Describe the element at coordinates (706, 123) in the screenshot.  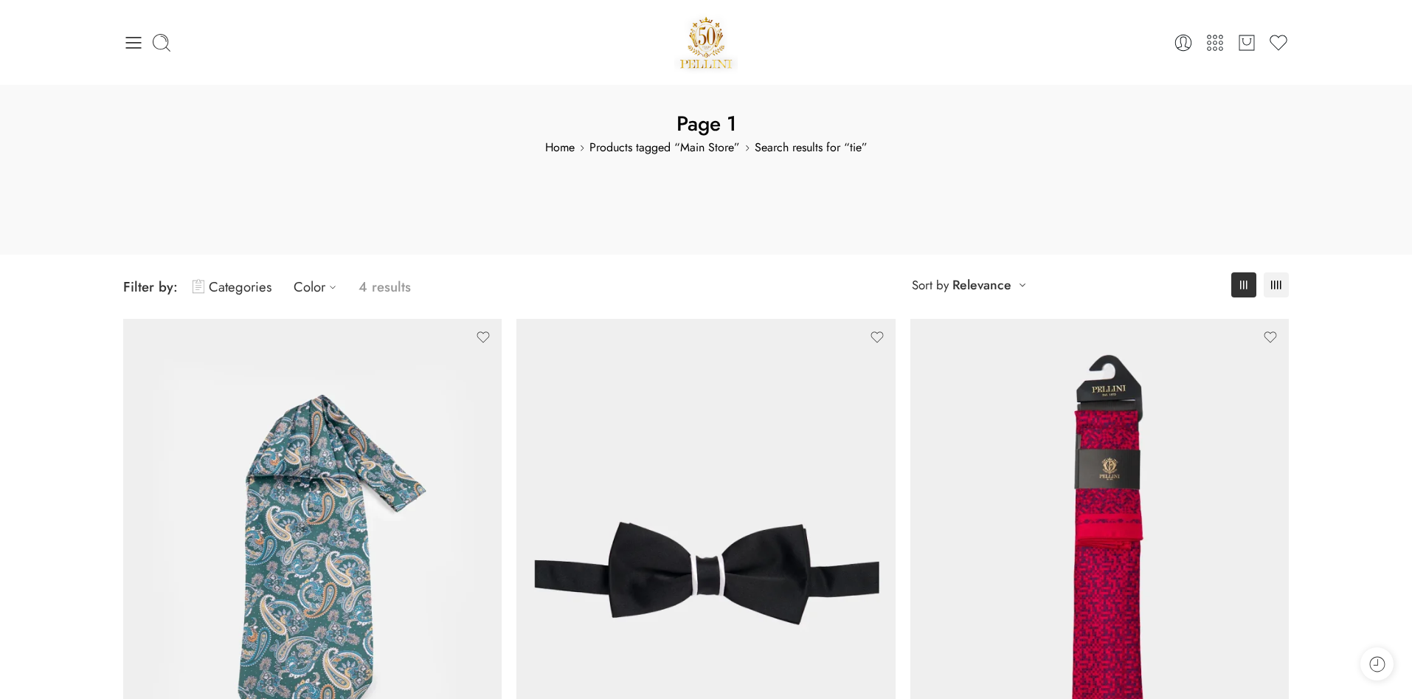
I see `h1: Page 1` at that location.